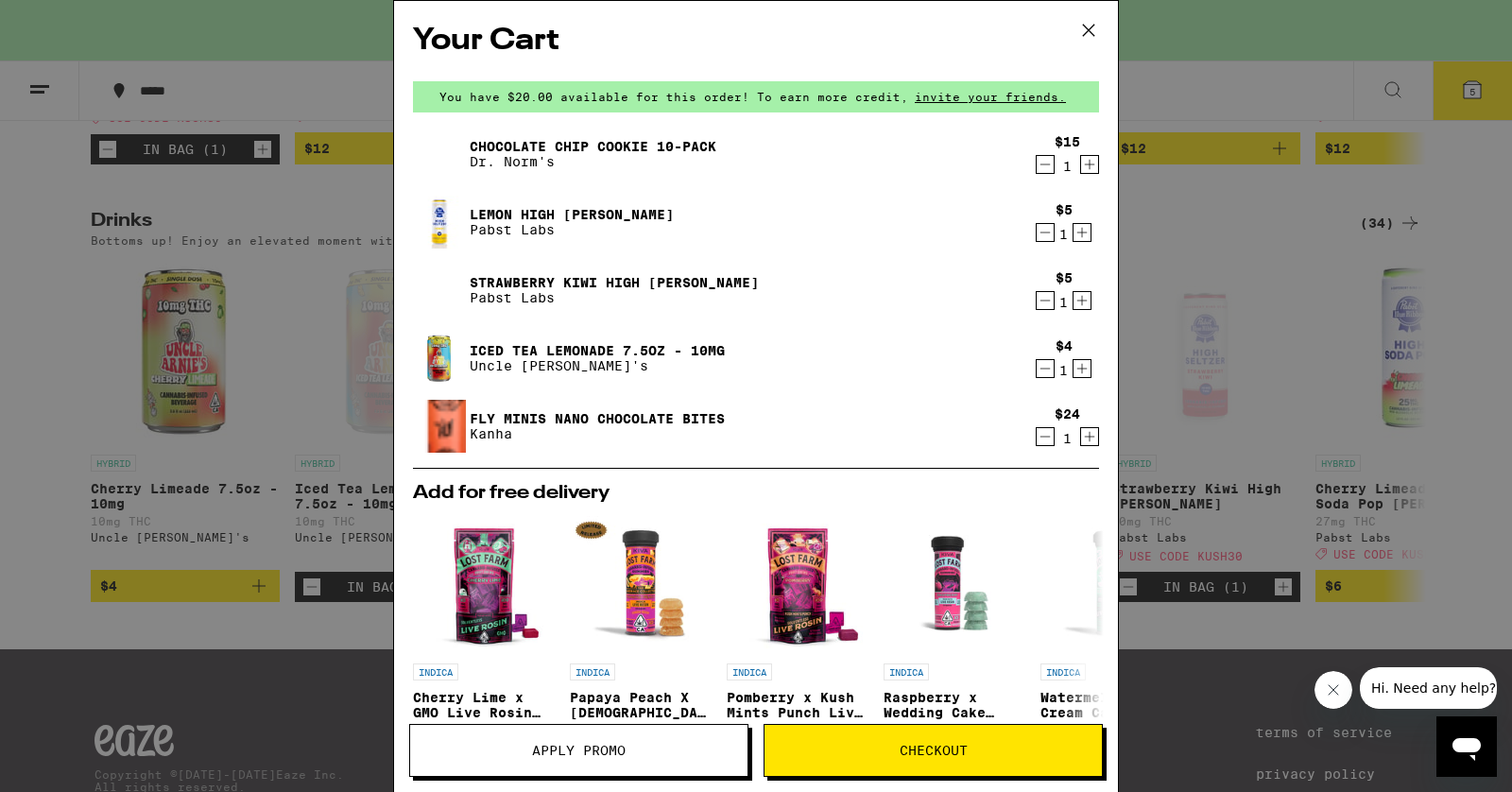 This screenshot has width=1512, height=792. I want to click on img: Iced Tea Lemonade 7.5oz - 10mg, so click(440, 358).